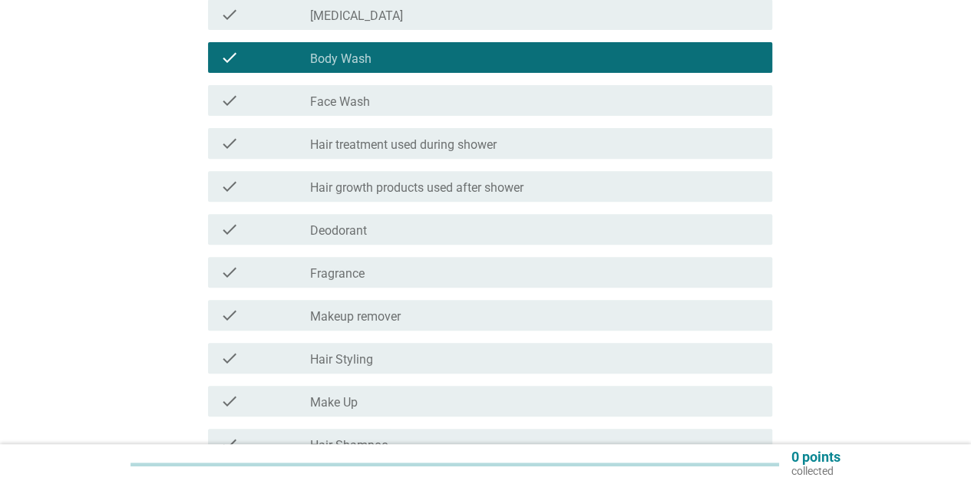 The height and width of the screenshot is (484, 971). What do you see at coordinates (816, 457) in the screenshot?
I see `p: 0 points` at bounding box center [816, 457].